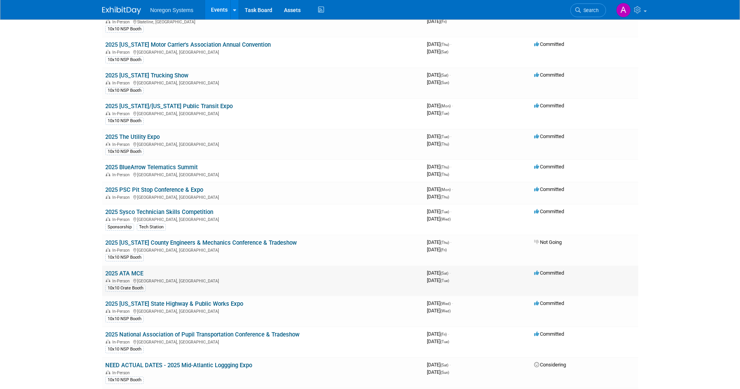  I want to click on span: Not Going, so click(548, 242).